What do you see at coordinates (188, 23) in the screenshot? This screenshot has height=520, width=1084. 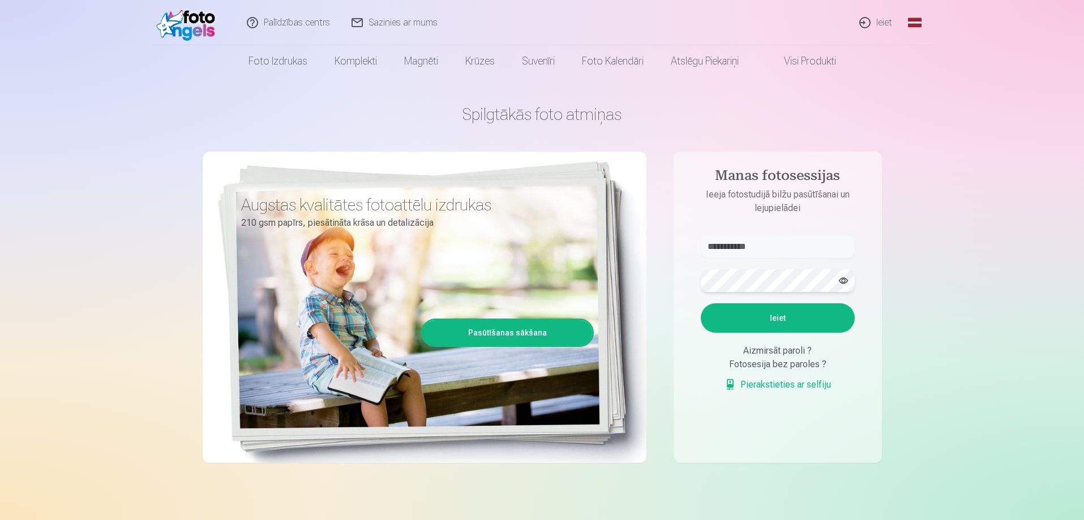 I see `img: /fa1` at bounding box center [188, 23].